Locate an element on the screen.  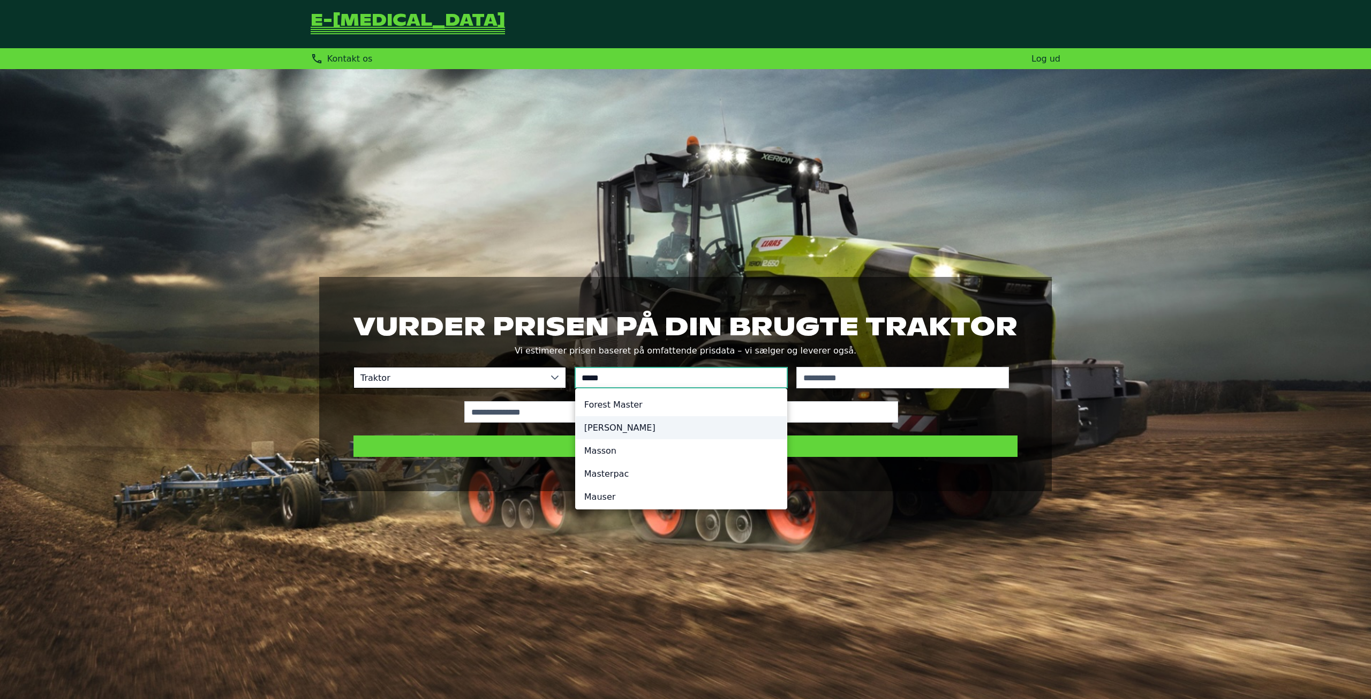
h1: Vurder prisen på din brugte traktor is located at coordinates (686, 326).